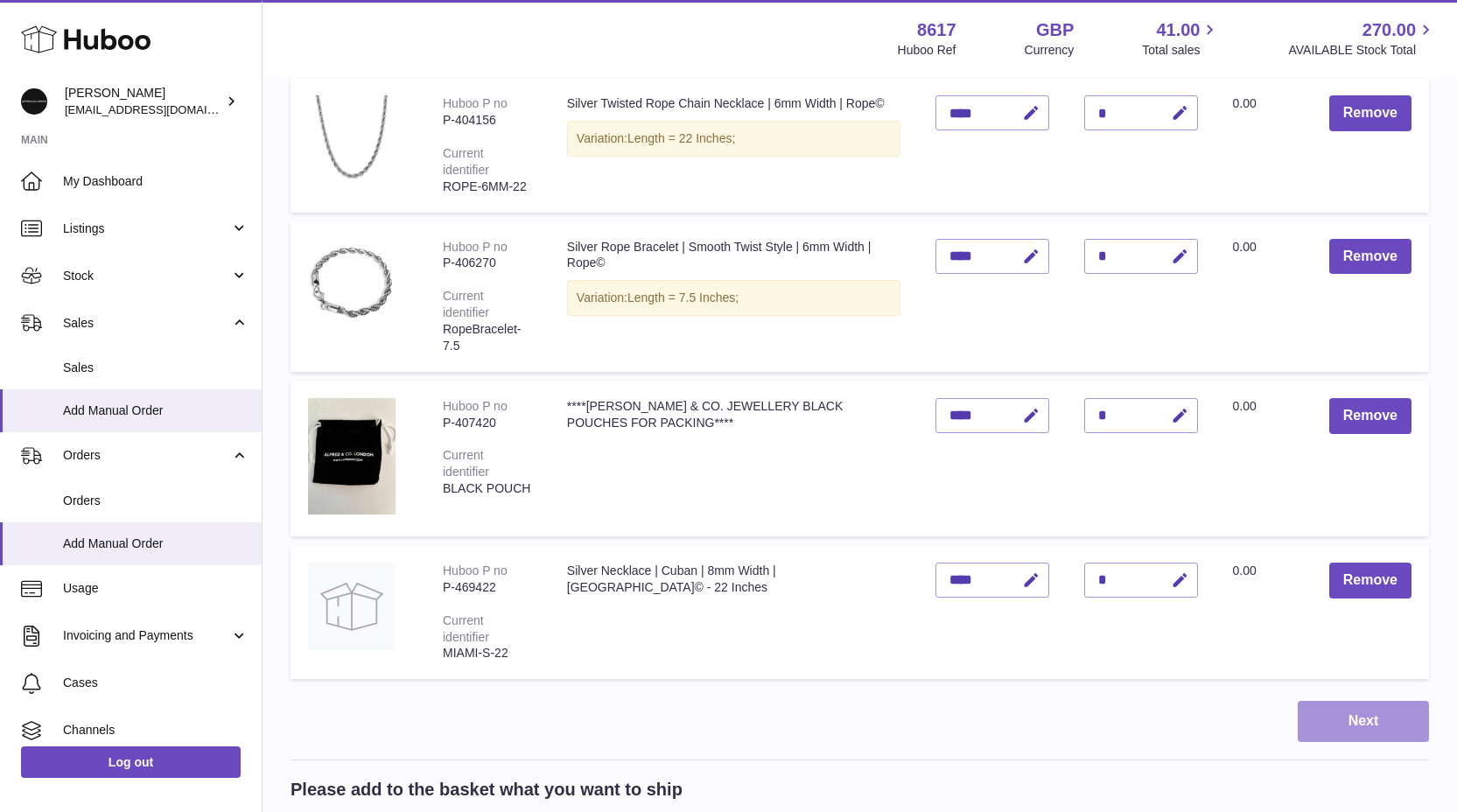 This screenshot has height=812, width=1457. I want to click on div: P-407420, so click(487, 422).